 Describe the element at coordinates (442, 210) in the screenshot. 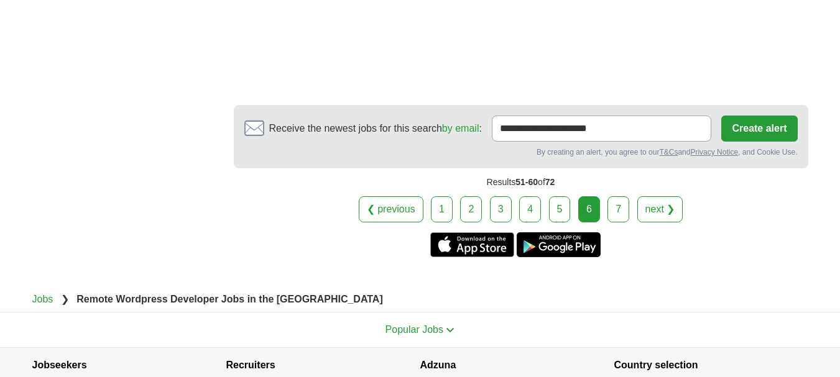

I see `a: 1` at that location.